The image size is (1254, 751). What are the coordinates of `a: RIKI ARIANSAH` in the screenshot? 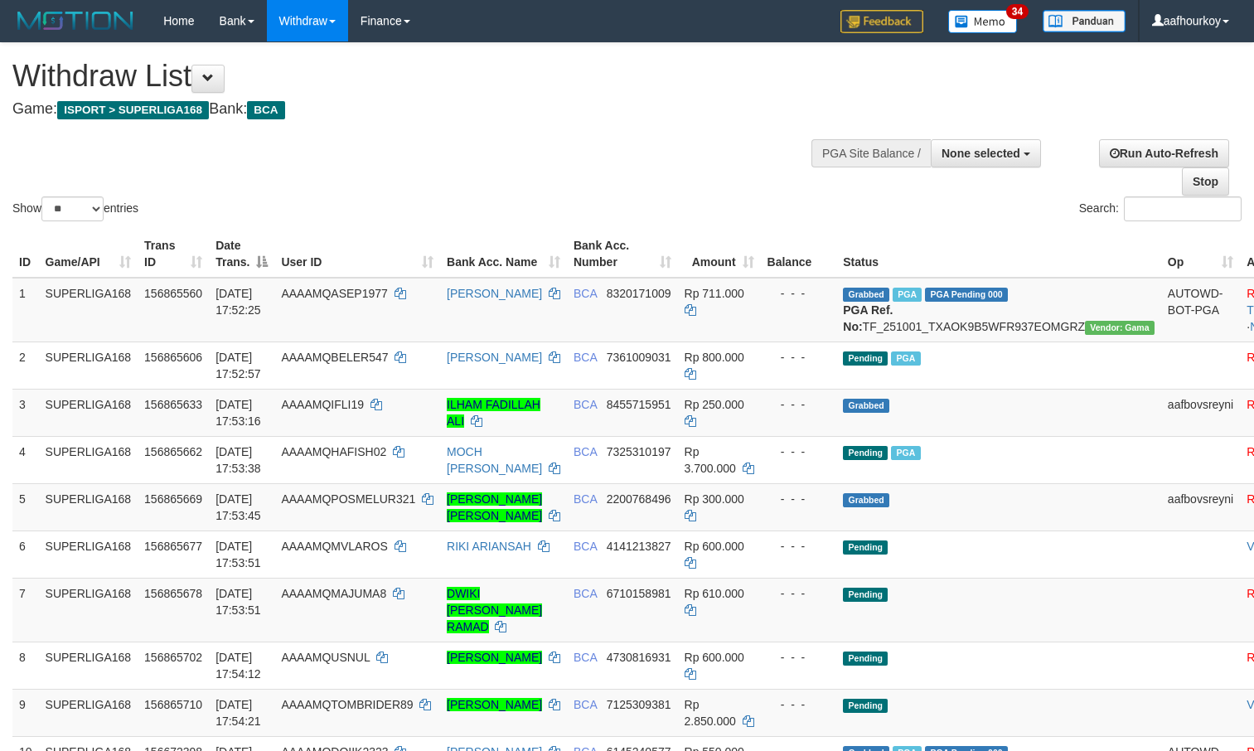 It's located at (489, 546).